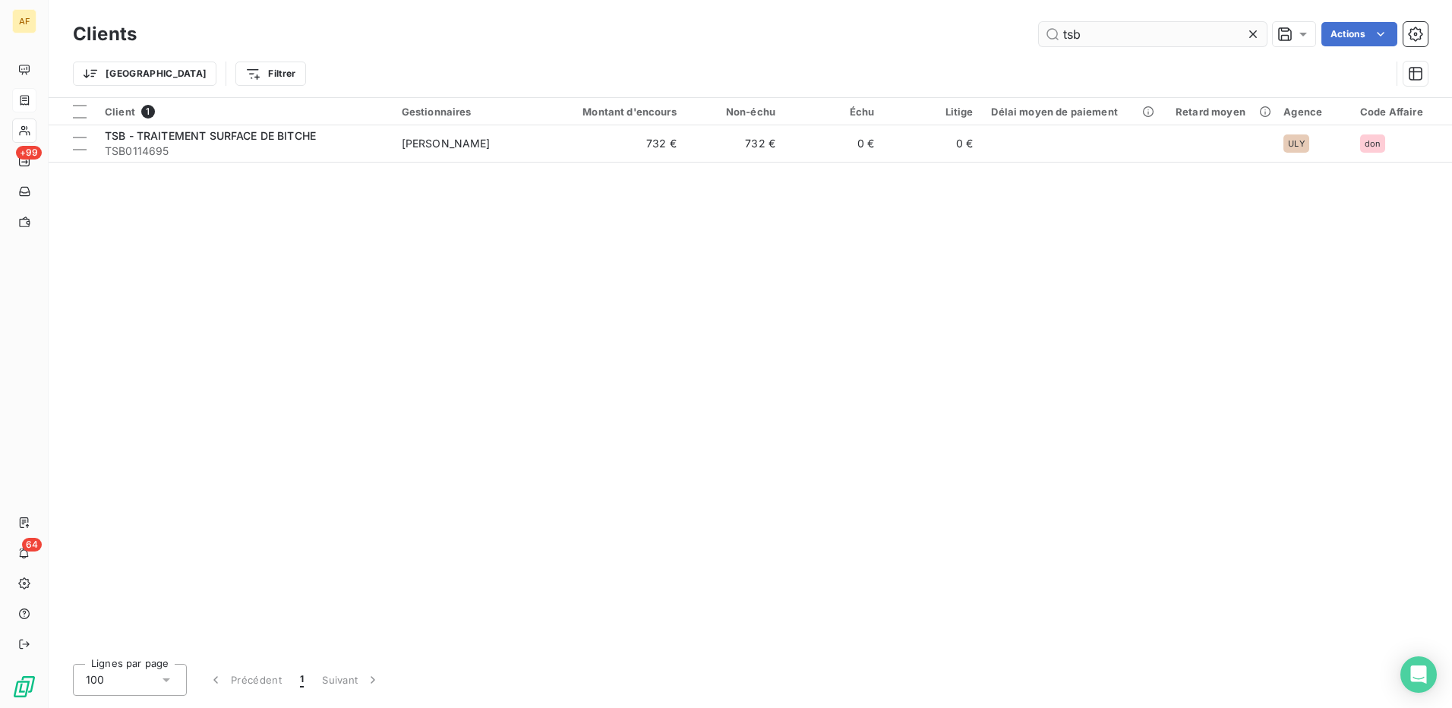  Describe the element at coordinates (120, 112) in the screenshot. I see `span: Client` at that location.